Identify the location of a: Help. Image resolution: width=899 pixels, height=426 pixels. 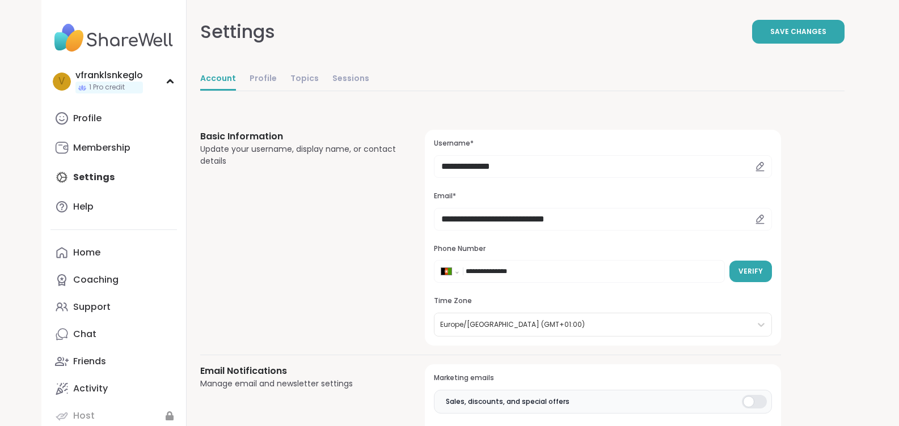
(113, 207).